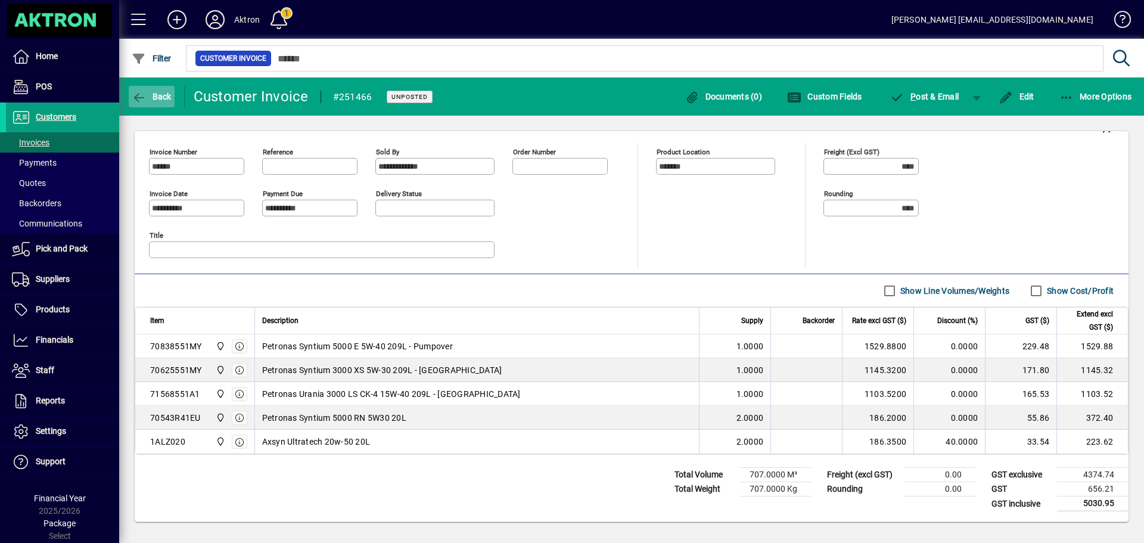 The width and height of the screenshot is (1144, 543). Describe the element at coordinates (173, 152) in the screenshot. I see `mat-label: Invoice number` at that location.